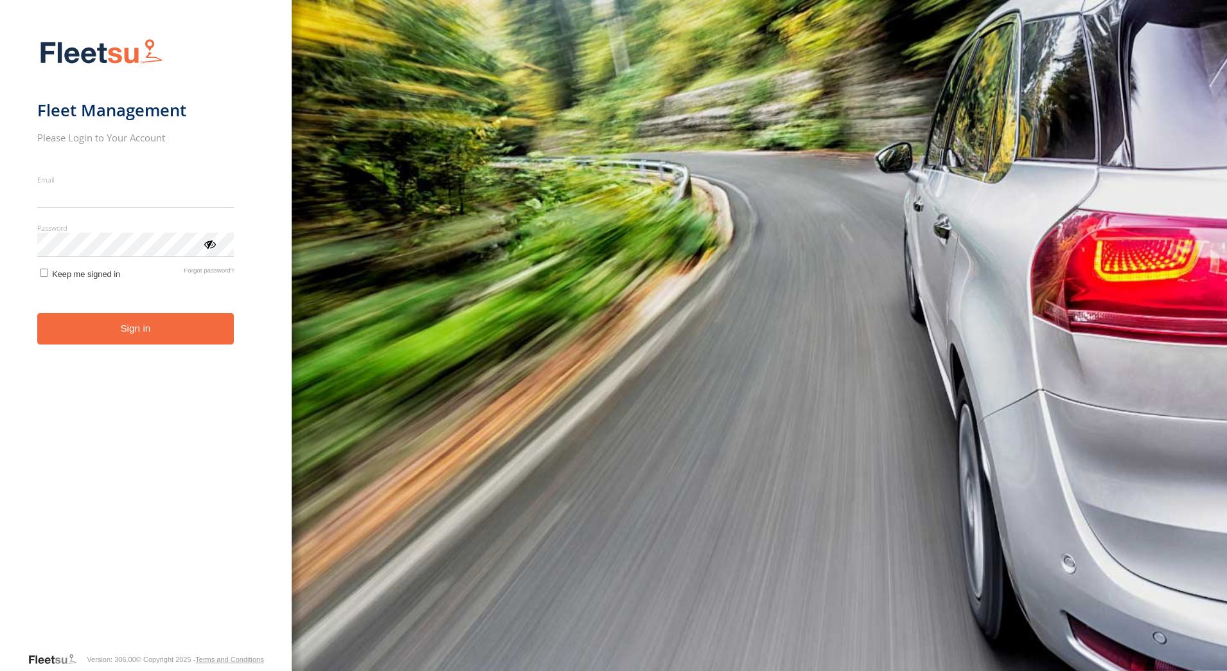  What do you see at coordinates (136, 179) in the screenshot?
I see `label: Email` at bounding box center [136, 179].